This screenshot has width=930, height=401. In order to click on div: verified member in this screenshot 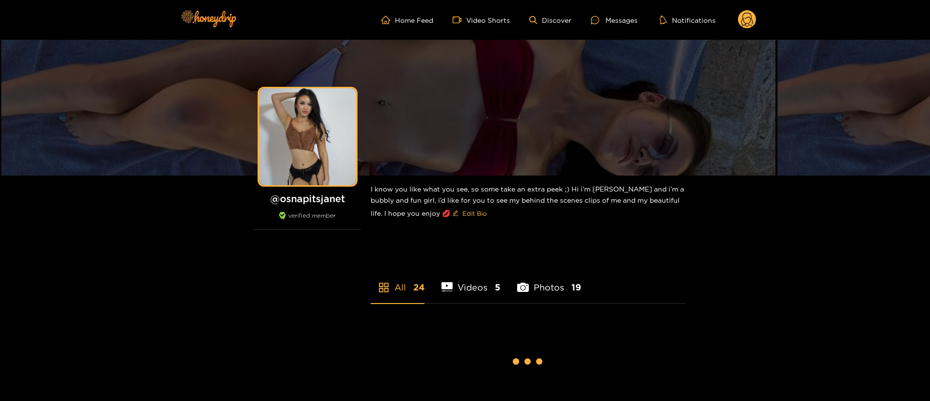, I will do `click(308, 221)`.